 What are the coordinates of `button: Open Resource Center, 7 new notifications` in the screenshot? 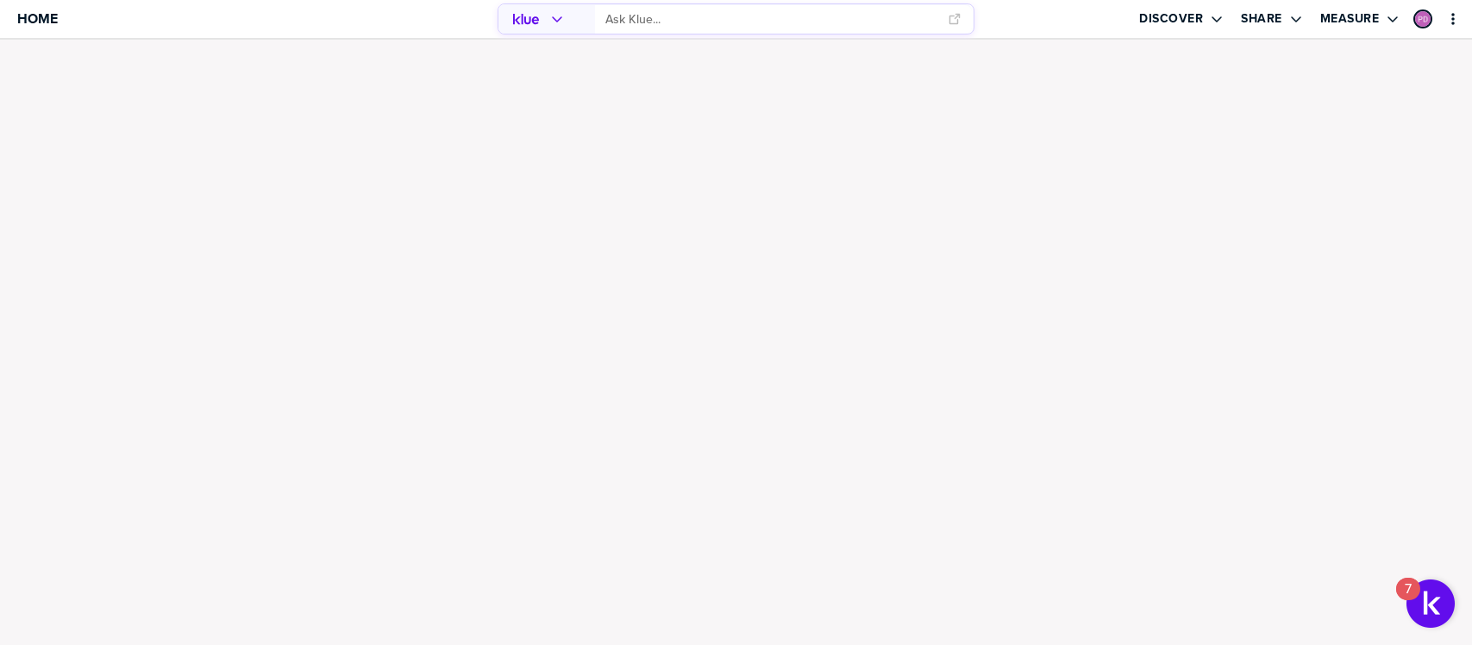 It's located at (1431, 604).